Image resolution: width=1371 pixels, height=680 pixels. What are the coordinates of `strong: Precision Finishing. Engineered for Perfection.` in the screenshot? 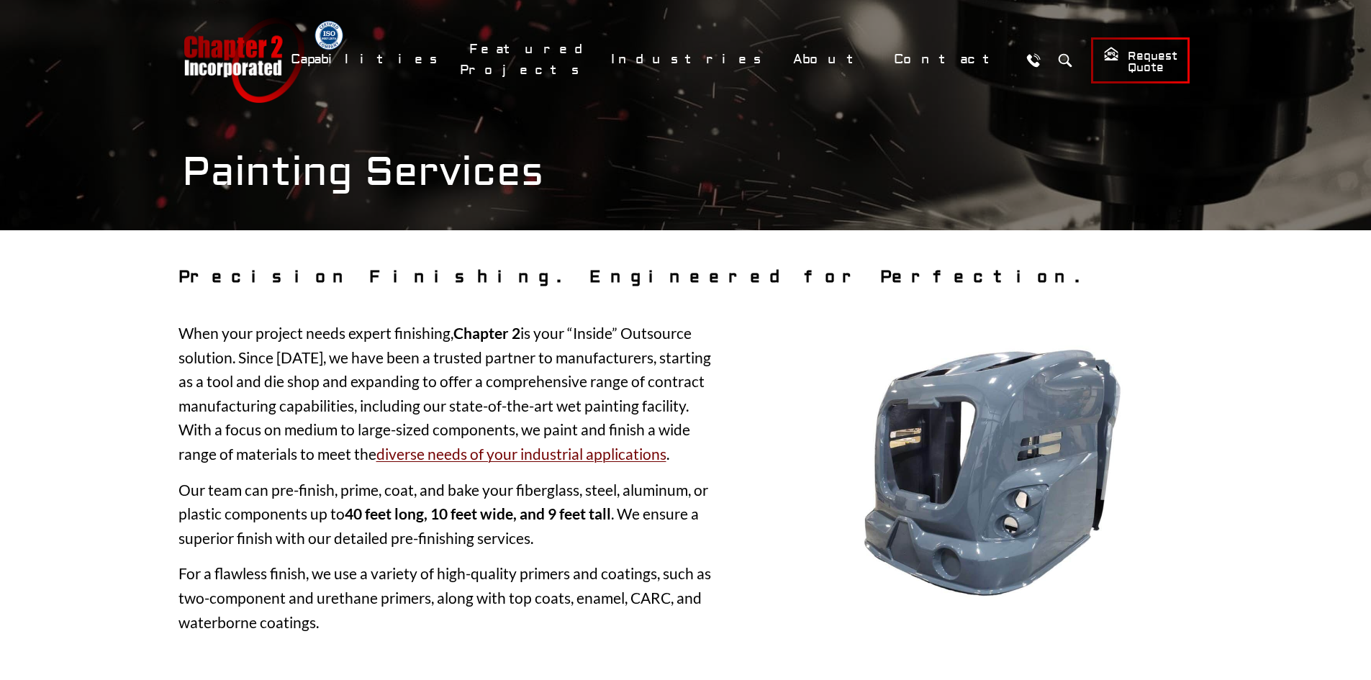 It's located at (635, 276).